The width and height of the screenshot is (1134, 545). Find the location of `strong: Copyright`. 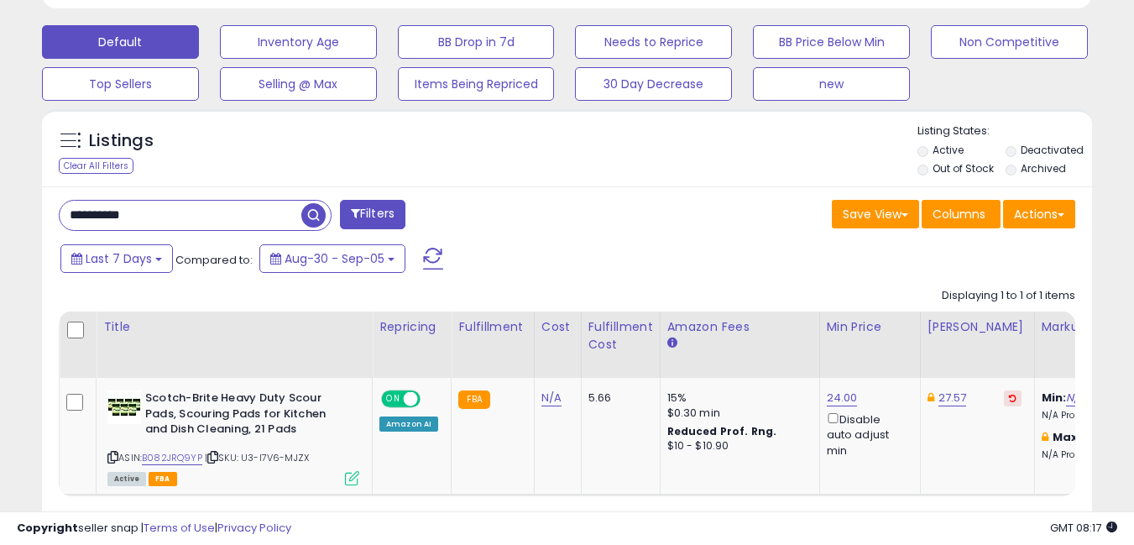

strong: Copyright is located at coordinates (47, 527).